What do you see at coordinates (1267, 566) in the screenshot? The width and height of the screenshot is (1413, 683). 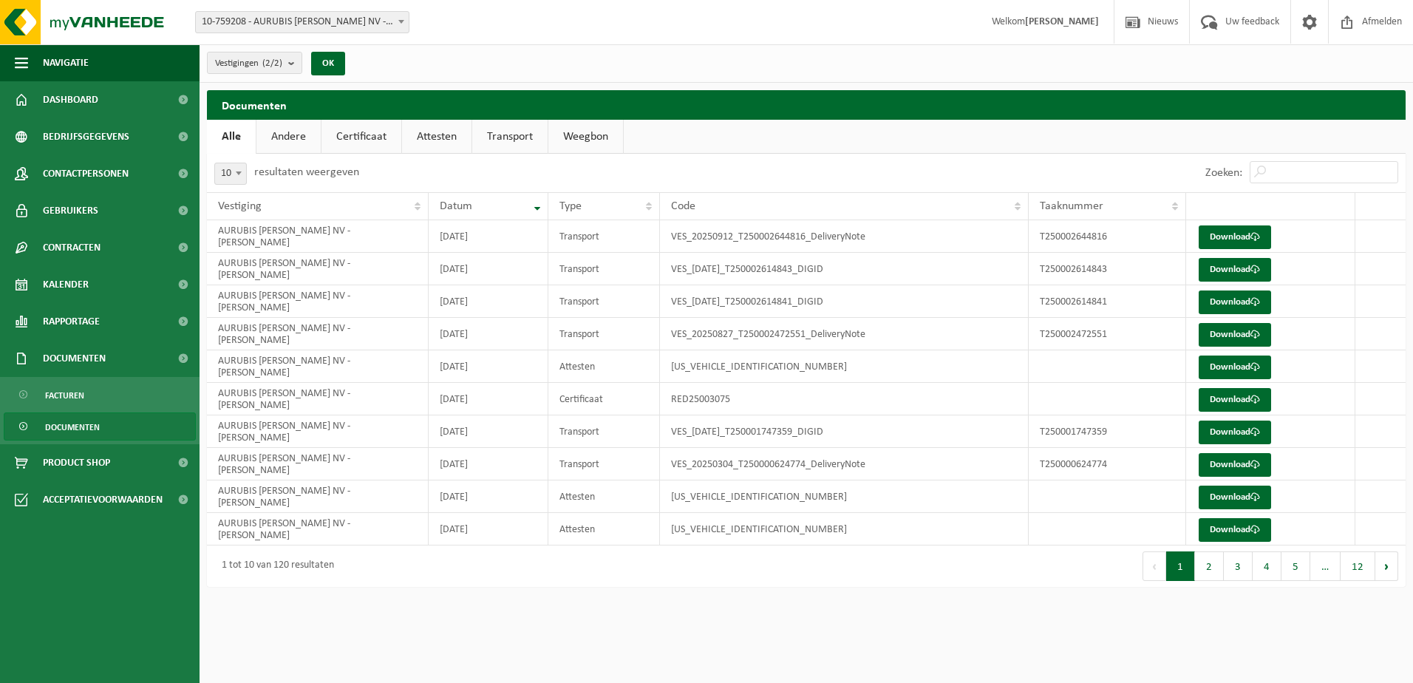 I see `button: 4` at bounding box center [1267, 566].